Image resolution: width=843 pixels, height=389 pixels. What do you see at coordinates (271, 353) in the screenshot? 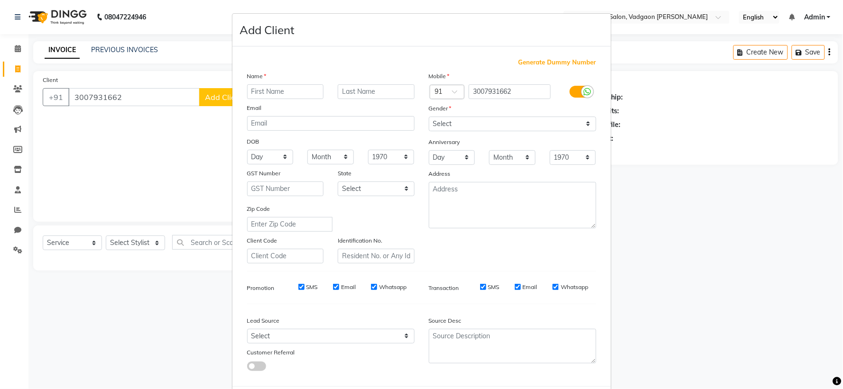
I see `label: Customer Referral` at bounding box center [271, 353].